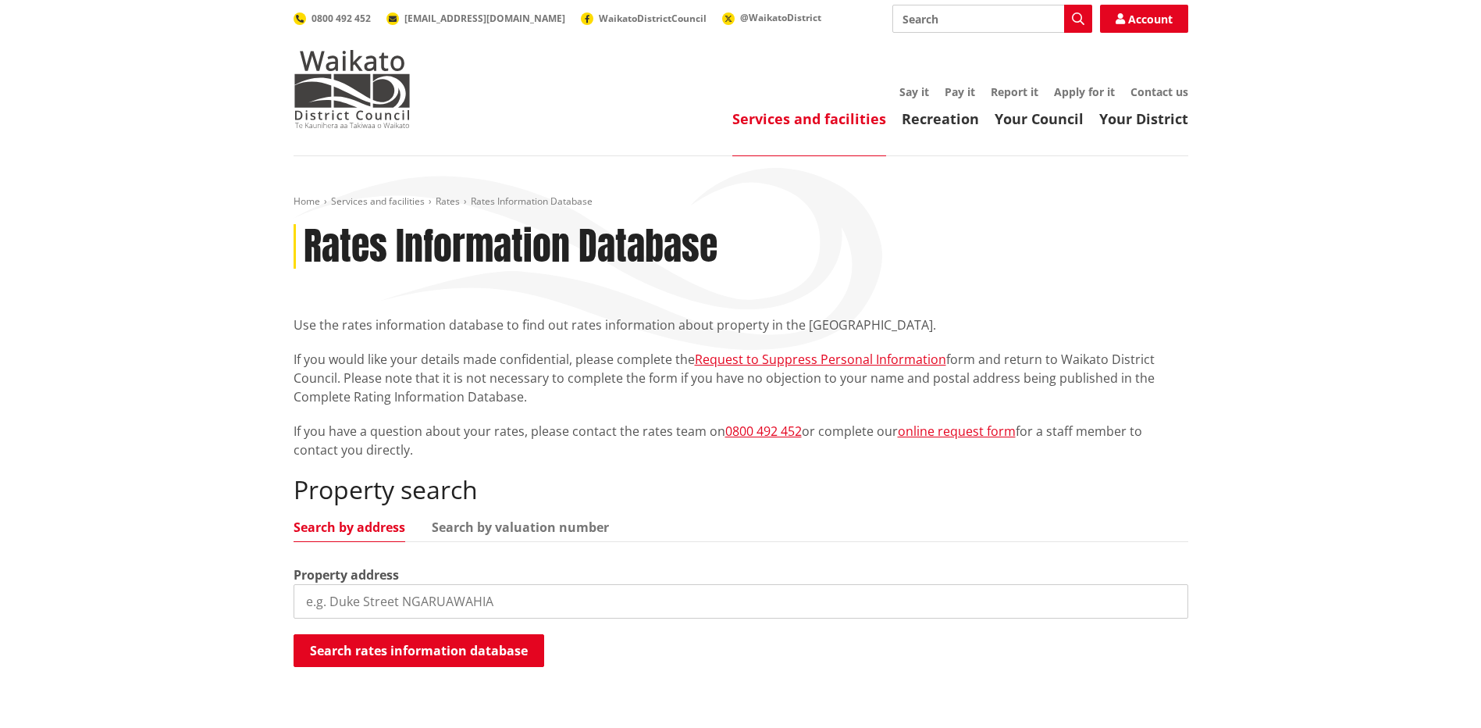 The width and height of the screenshot is (1481, 728). What do you see at coordinates (352, 89) in the screenshot?
I see `img: Waikato District Council - Te Kaunihera aa Takiwaa o Waikato` at bounding box center [352, 89].